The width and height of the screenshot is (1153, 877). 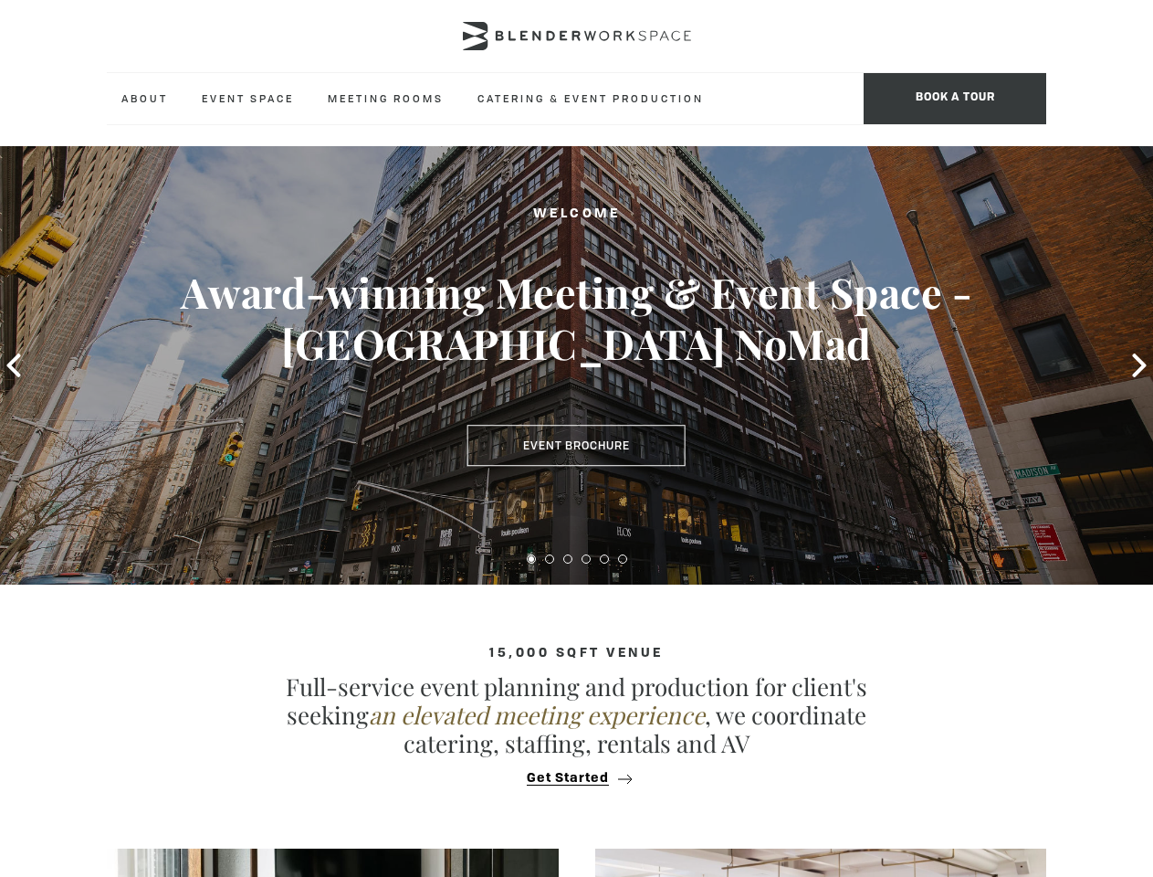 I want to click on a: Catering & Event Production, so click(x=591, y=98).